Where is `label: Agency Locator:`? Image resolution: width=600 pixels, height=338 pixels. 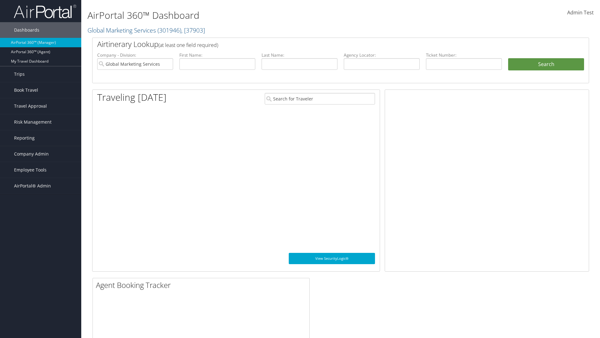
label: Agency Locator: is located at coordinates (382, 55).